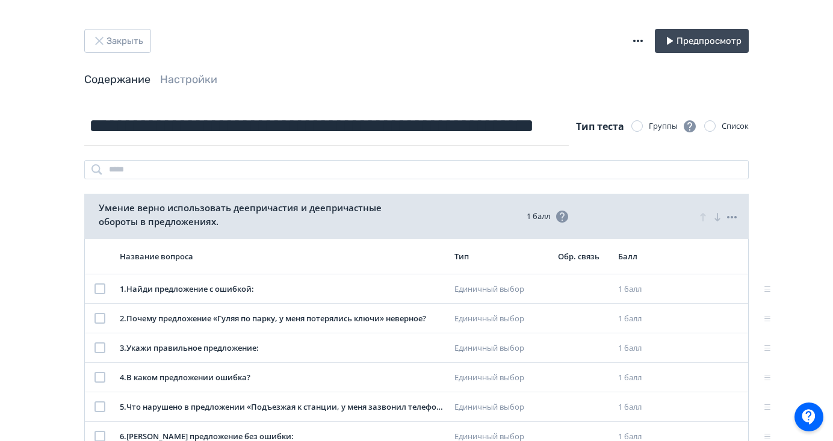 This screenshot has width=833, height=441. I want to click on button: Закрыть, so click(117, 41).